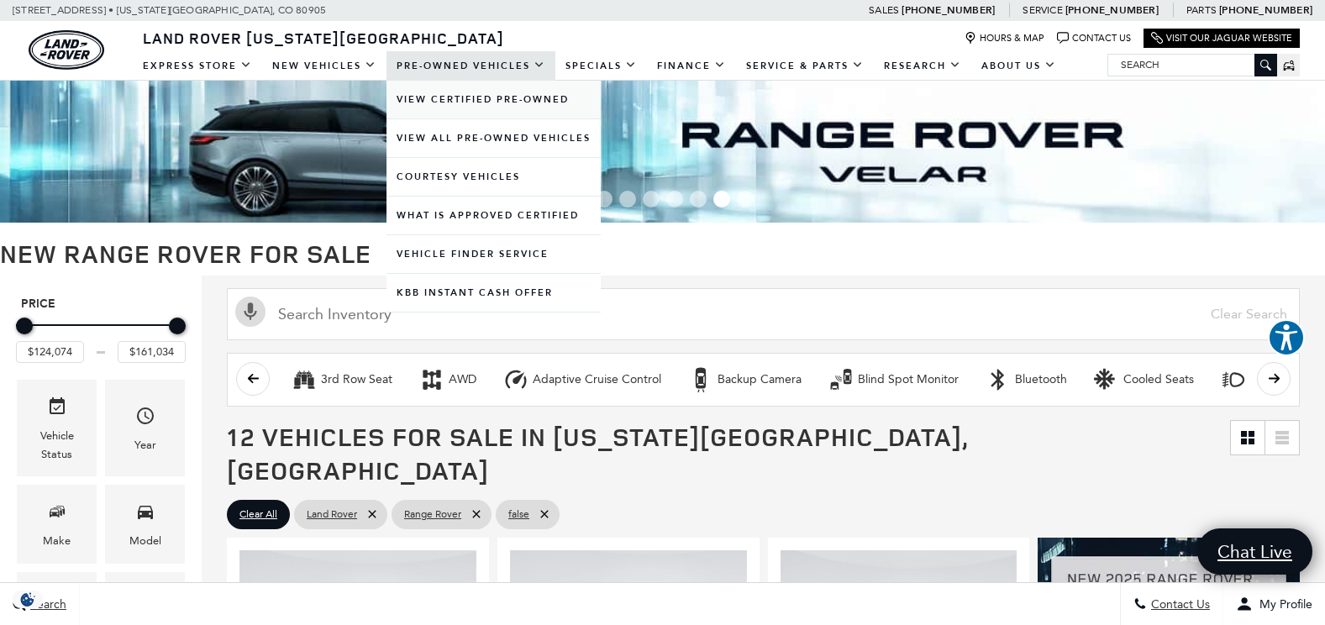 Image resolution: width=1325 pixels, height=625 pixels. Describe the element at coordinates (28, 599) in the screenshot. I see `img: Opt-Out Icon` at that location.